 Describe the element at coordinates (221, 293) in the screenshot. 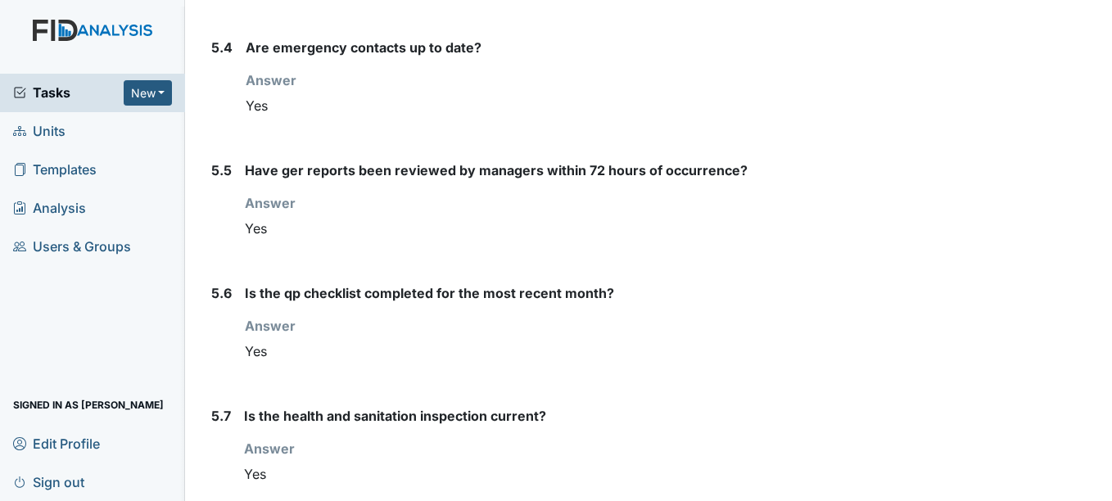

I see `label: 5.6` at that location.